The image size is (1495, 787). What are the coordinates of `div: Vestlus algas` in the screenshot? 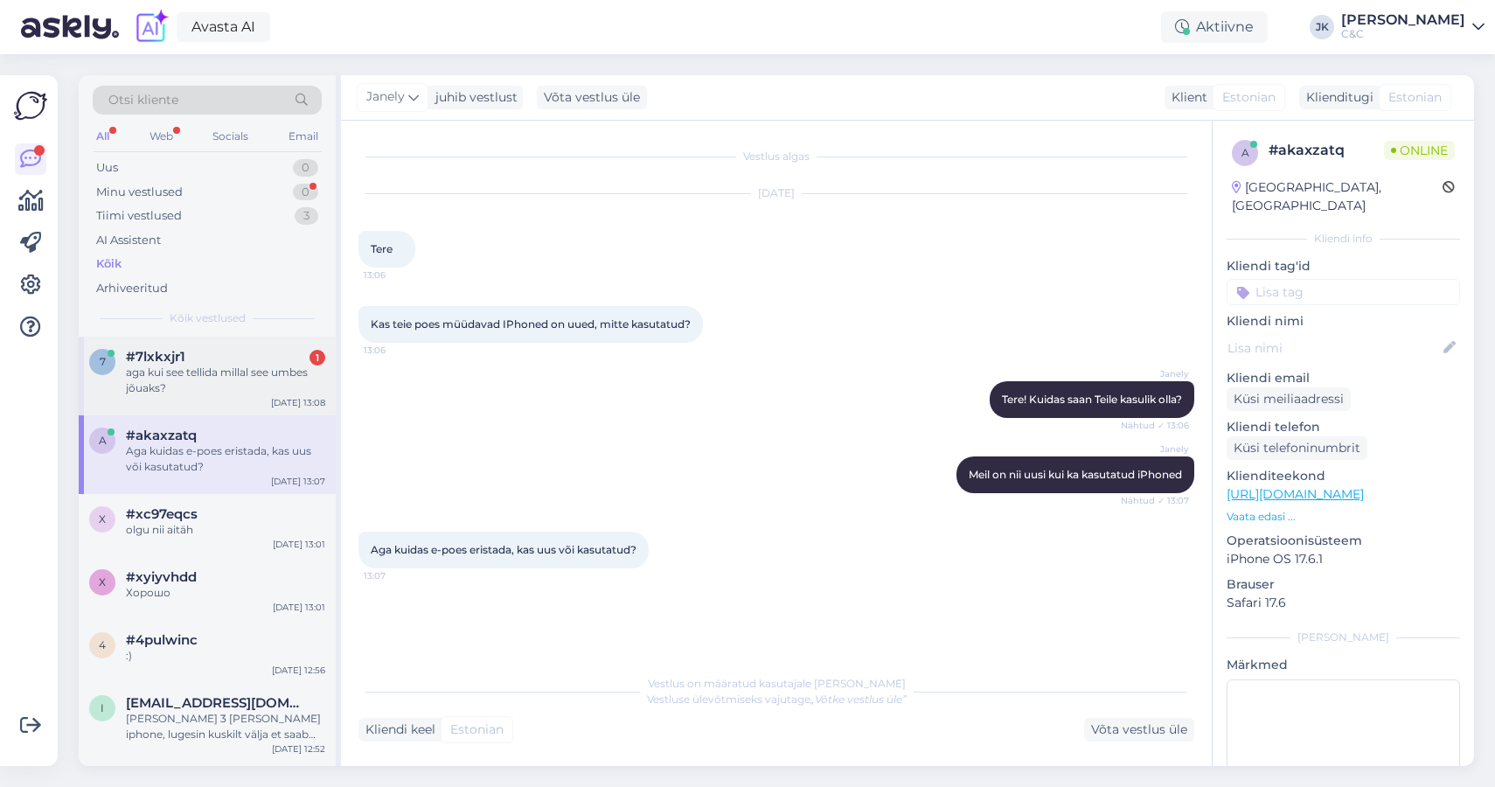 It's located at (776, 157).